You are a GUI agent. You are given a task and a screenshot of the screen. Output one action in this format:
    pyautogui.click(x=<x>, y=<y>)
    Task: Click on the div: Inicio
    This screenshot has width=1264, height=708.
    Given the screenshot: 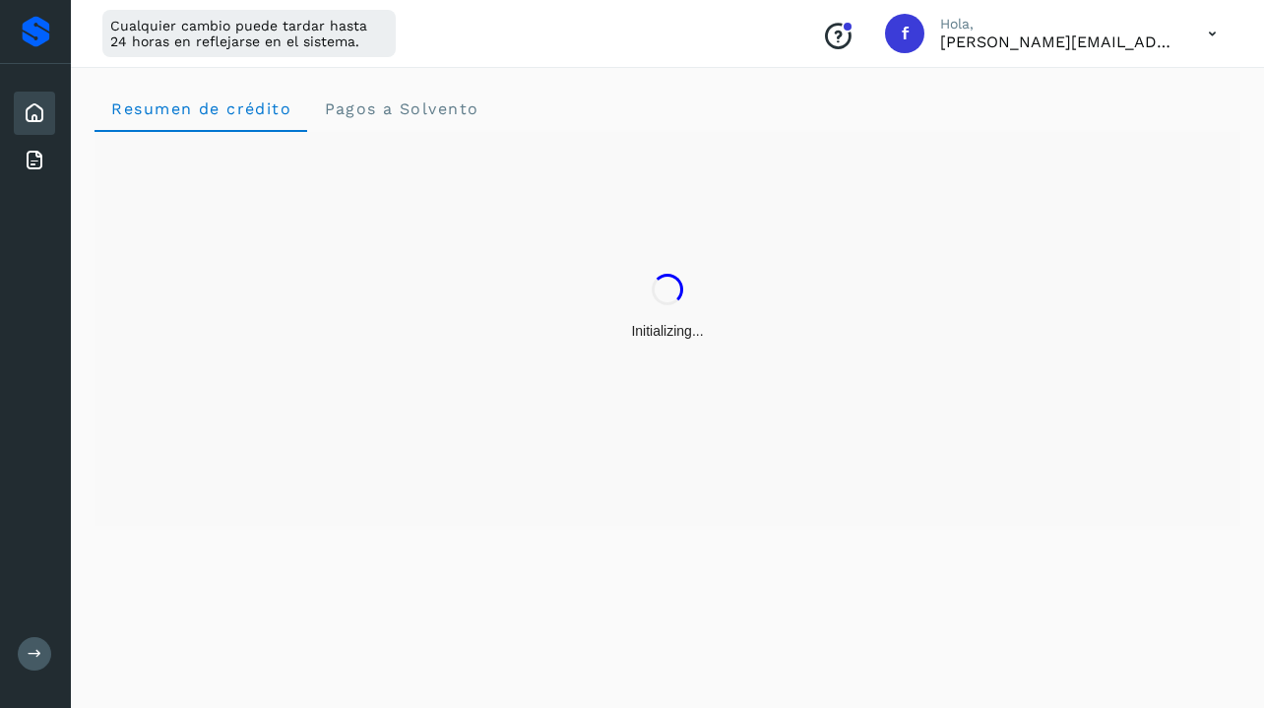 What is the action you would take?
    pyautogui.click(x=34, y=113)
    